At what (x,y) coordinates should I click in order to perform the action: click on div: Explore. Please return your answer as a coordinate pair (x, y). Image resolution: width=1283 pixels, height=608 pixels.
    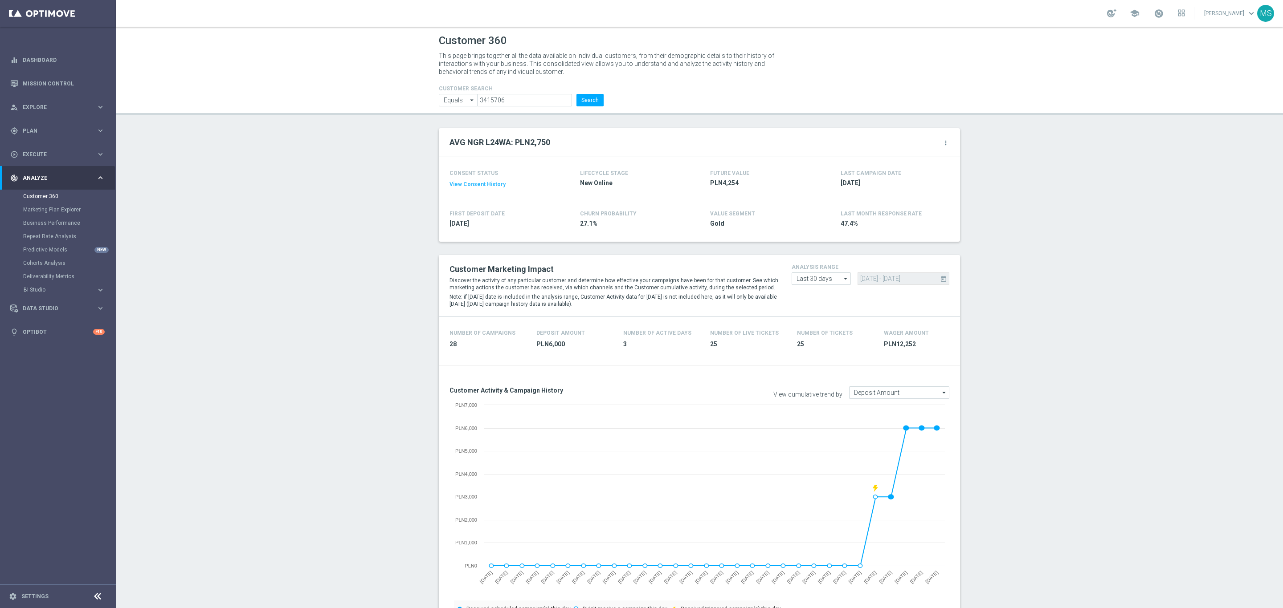
    Looking at the image, I should click on (53, 107).